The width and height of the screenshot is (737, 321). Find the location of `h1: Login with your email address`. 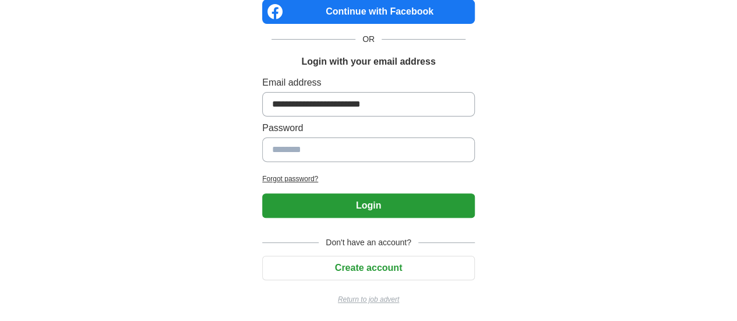

h1: Login with your email address is located at coordinates (368, 62).